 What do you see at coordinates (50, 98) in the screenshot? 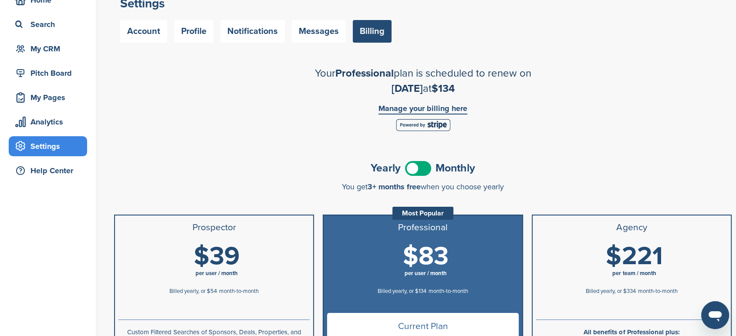
I see `div: My Pages` at bounding box center [50, 98].